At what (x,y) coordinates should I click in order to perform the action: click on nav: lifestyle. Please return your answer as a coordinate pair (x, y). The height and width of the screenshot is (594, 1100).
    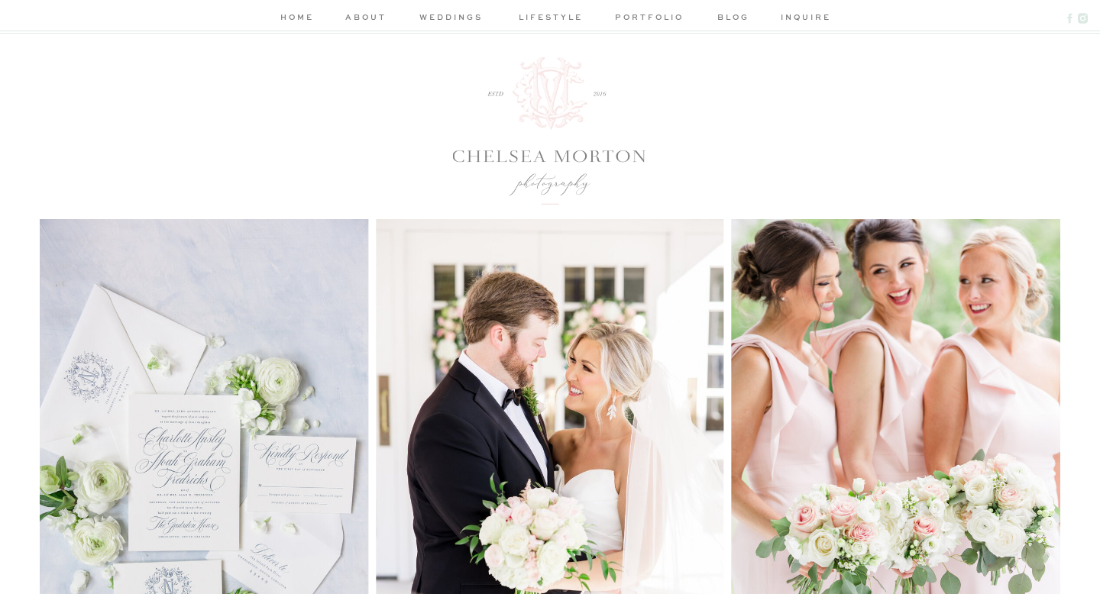
    Looking at the image, I should click on (550, 18).